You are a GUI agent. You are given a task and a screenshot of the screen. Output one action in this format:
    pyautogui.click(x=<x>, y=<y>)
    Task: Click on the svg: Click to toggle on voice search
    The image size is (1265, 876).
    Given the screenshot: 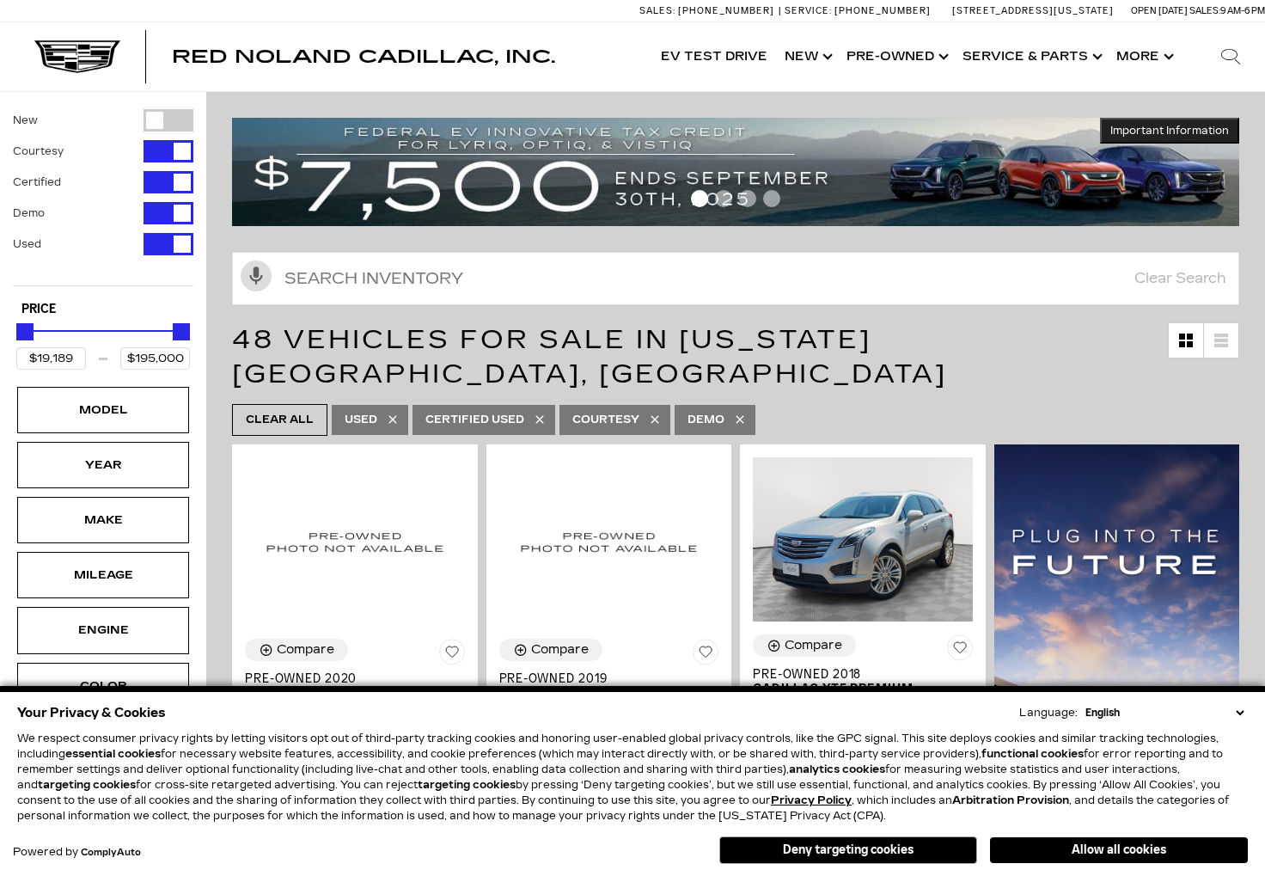 What is the action you would take?
    pyautogui.click(x=256, y=276)
    